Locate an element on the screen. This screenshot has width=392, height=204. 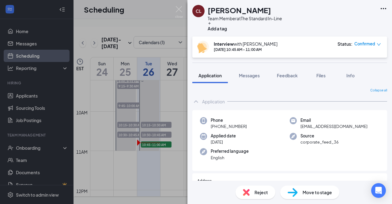
span: Move to stage is located at coordinates (317, 192).